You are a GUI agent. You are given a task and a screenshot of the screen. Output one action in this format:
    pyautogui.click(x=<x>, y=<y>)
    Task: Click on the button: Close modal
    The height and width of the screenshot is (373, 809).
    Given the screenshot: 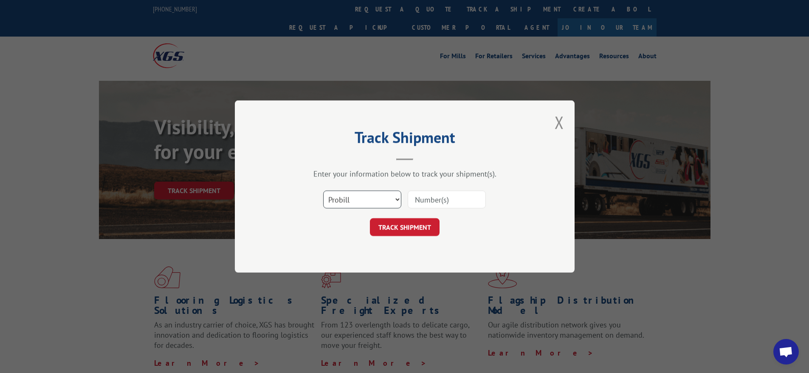 What is the action you would take?
    pyautogui.click(x=559, y=122)
    